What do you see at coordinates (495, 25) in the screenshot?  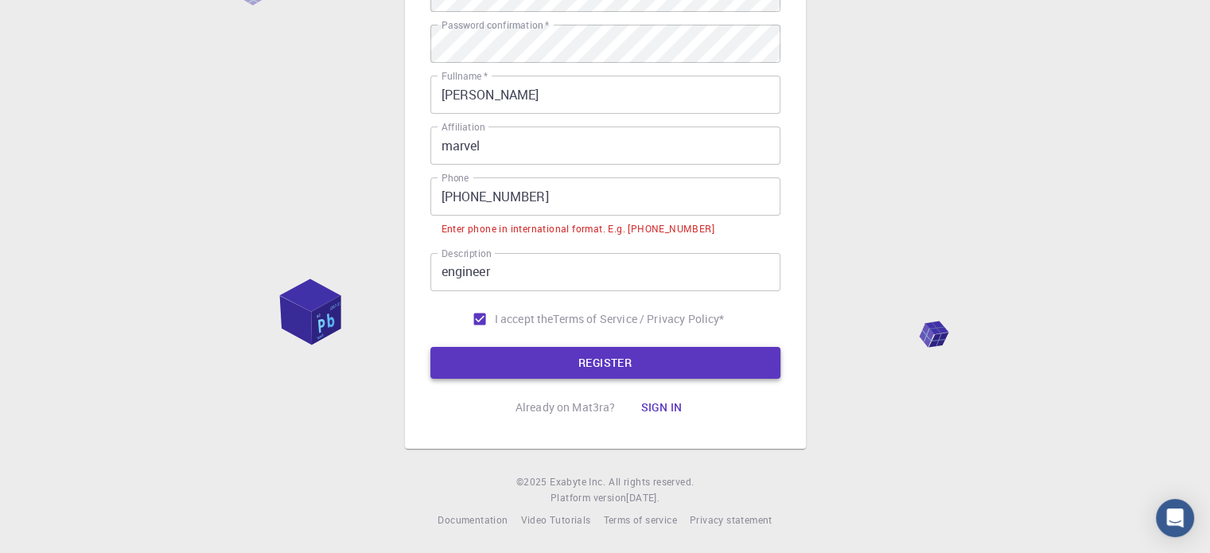 I see `label: Password confirmation` at bounding box center [495, 25].